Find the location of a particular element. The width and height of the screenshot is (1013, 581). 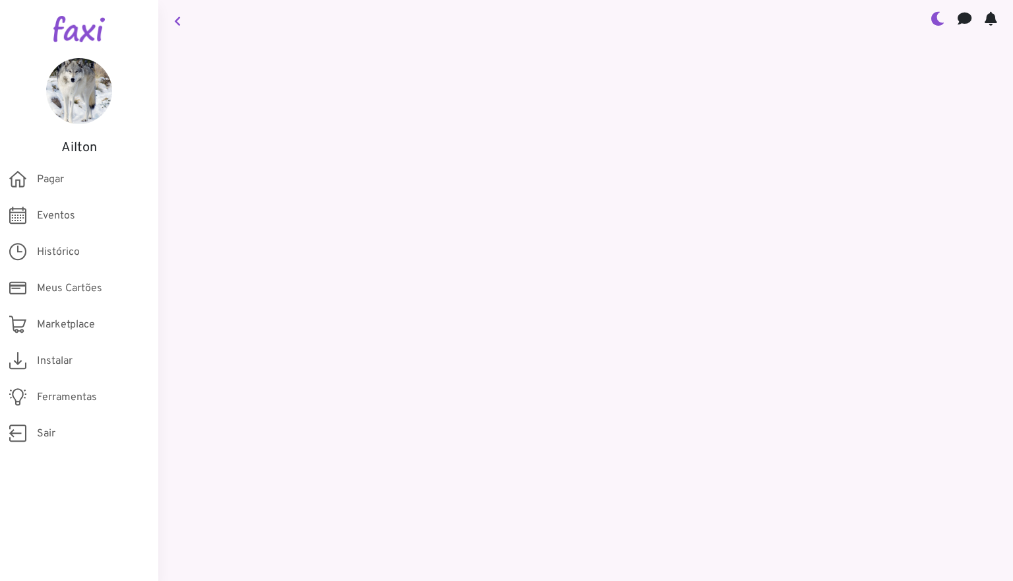

span: Ferramentas is located at coordinates (67, 397).